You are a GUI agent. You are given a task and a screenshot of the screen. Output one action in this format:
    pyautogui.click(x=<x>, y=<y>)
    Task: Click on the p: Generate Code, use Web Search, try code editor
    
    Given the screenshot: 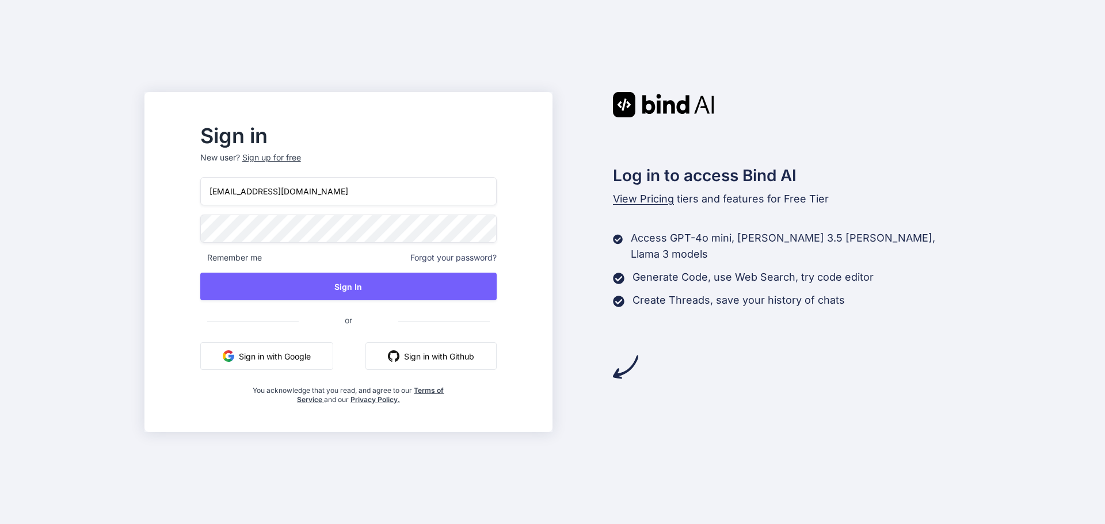 What is the action you would take?
    pyautogui.click(x=753, y=277)
    